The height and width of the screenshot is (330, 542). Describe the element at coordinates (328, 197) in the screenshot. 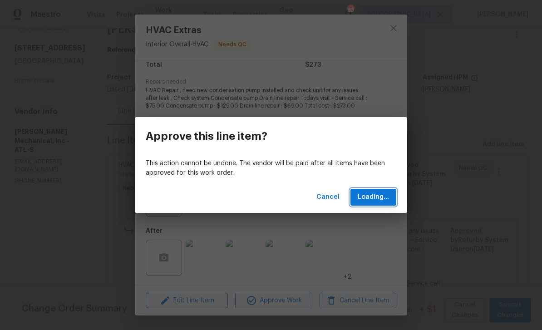

I see `span: Cancel` at that location.